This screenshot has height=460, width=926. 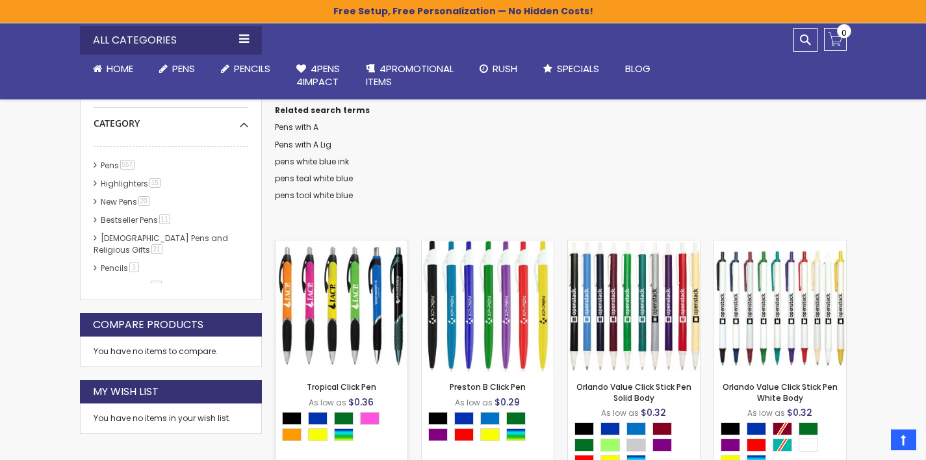 I want to click on div: Grey Light, so click(x=636, y=445).